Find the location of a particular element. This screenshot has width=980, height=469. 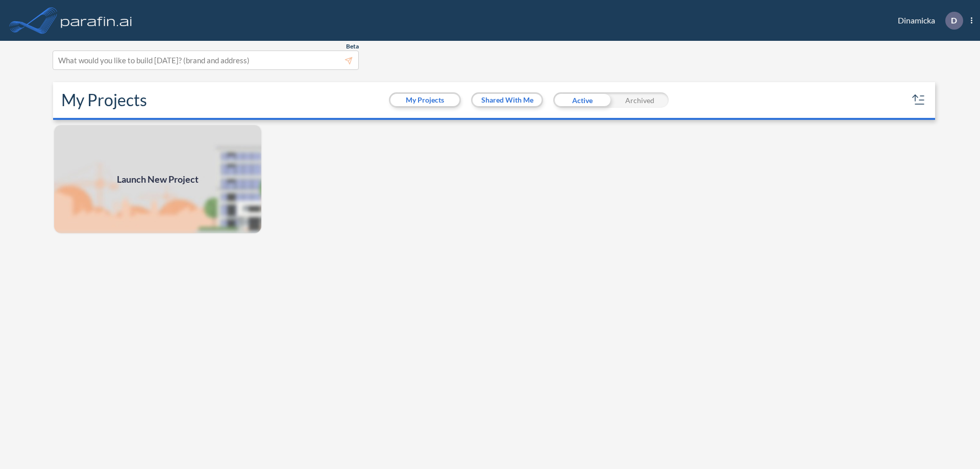

h2: My Projects is located at coordinates (104, 100).